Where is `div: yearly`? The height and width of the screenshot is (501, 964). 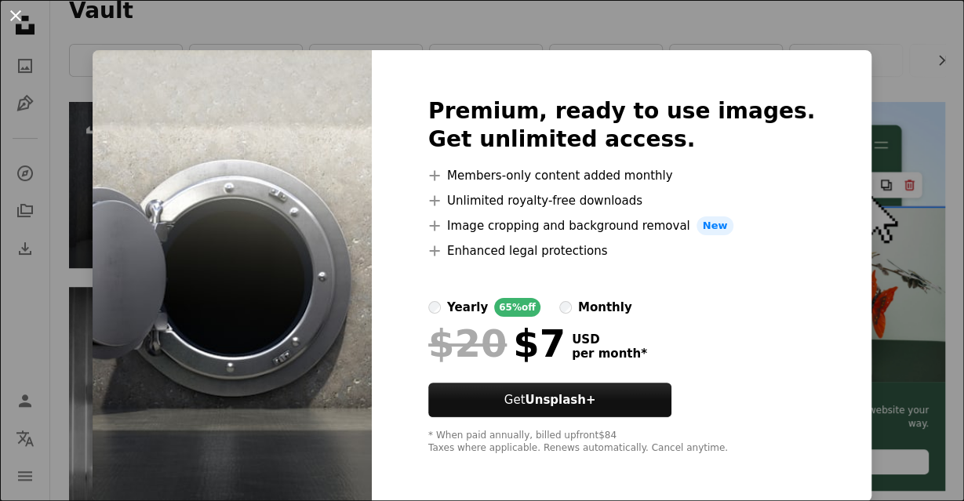 div: yearly is located at coordinates (467, 307).